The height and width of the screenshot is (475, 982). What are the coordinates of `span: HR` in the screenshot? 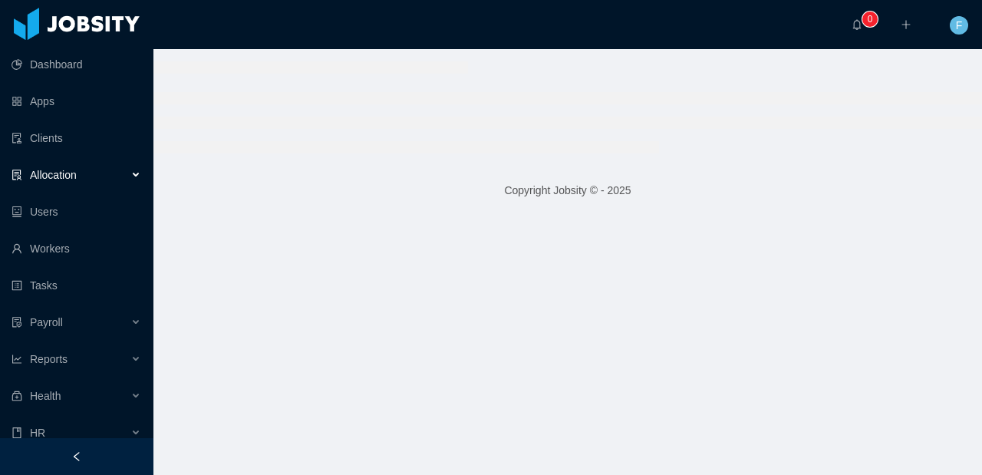 It's located at (38, 433).